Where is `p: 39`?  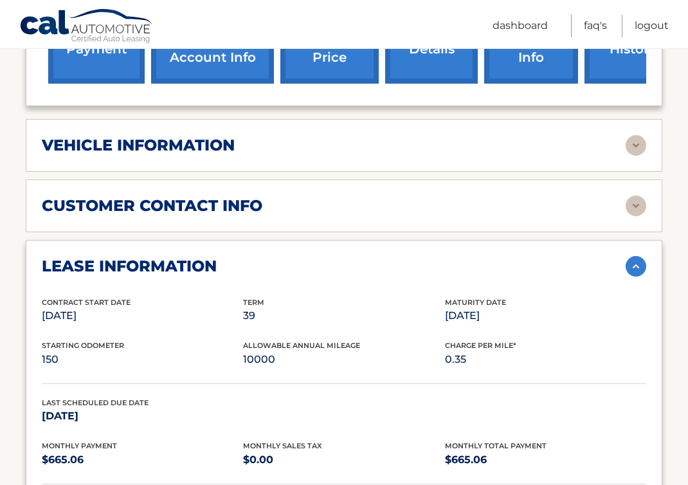
p: 39 is located at coordinates (344, 316).